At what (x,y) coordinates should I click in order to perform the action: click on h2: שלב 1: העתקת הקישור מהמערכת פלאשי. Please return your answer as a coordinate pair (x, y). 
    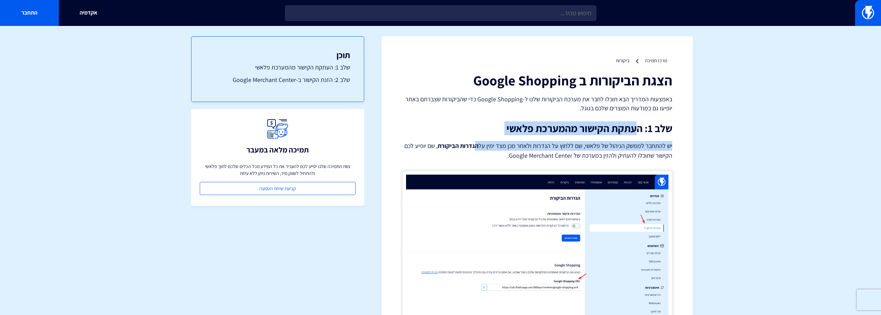
    Looking at the image, I should click on (537, 128).